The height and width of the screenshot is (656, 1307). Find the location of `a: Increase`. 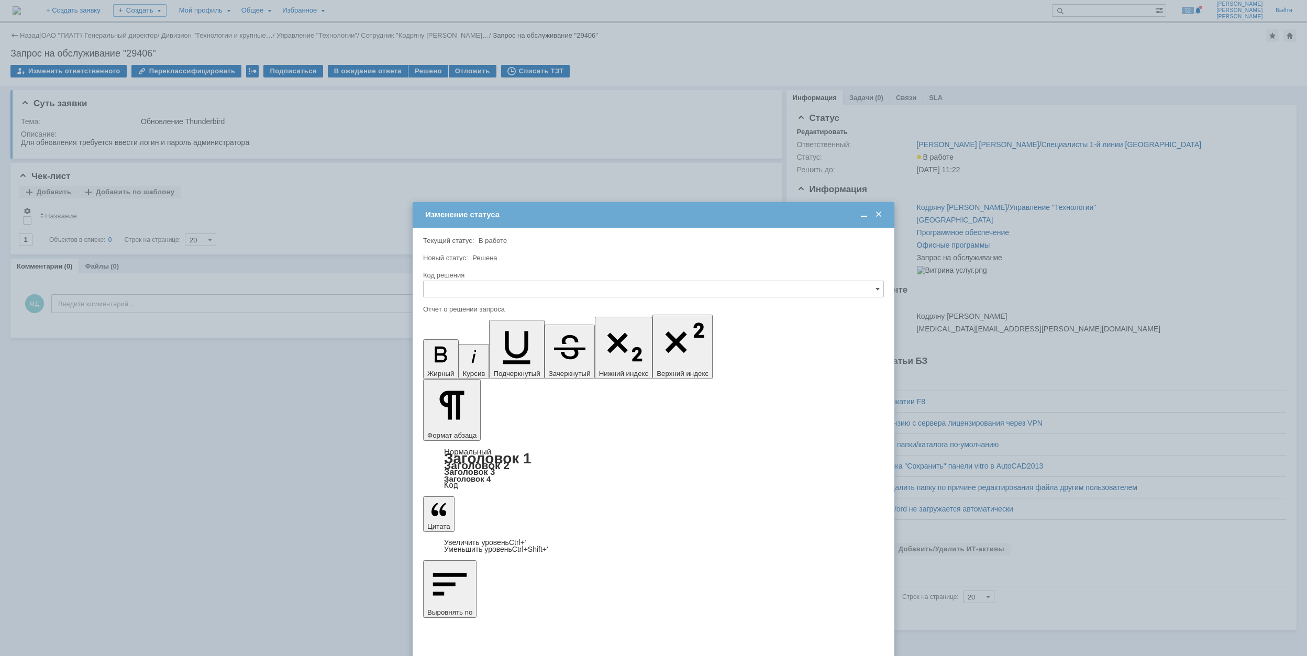

a: Increase is located at coordinates (485, 542).